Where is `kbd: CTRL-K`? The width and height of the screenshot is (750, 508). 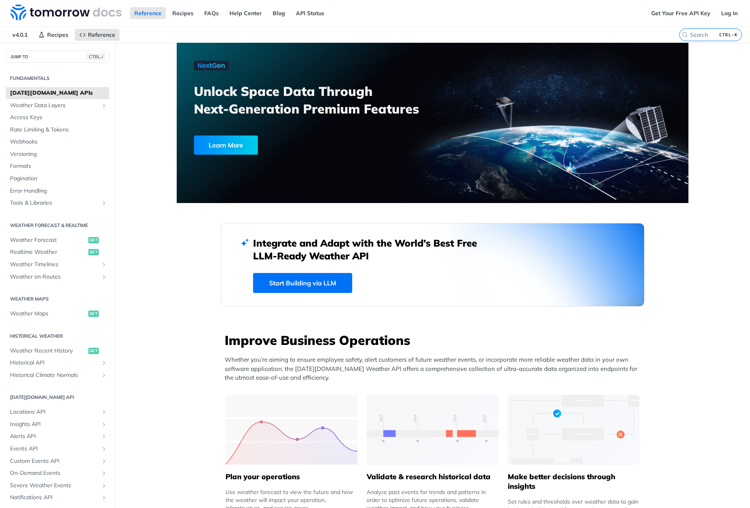
kbd: CTRL-K is located at coordinates (728, 35).